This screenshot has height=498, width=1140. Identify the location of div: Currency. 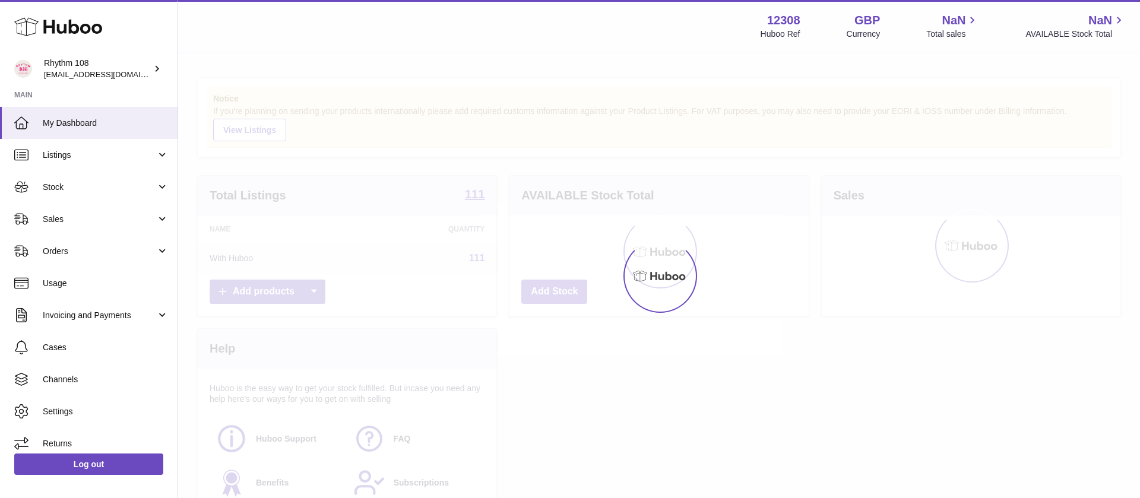
(863, 34).